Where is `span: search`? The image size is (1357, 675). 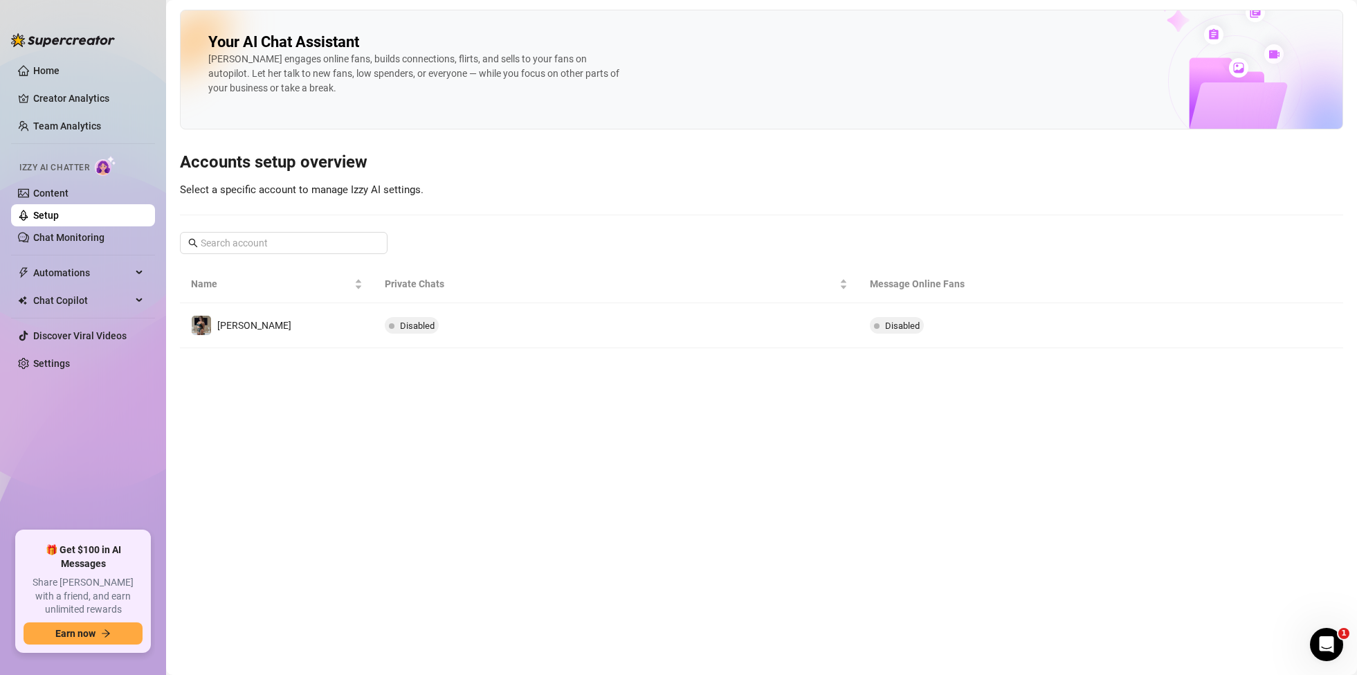 span: search is located at coordinates (193, 243).